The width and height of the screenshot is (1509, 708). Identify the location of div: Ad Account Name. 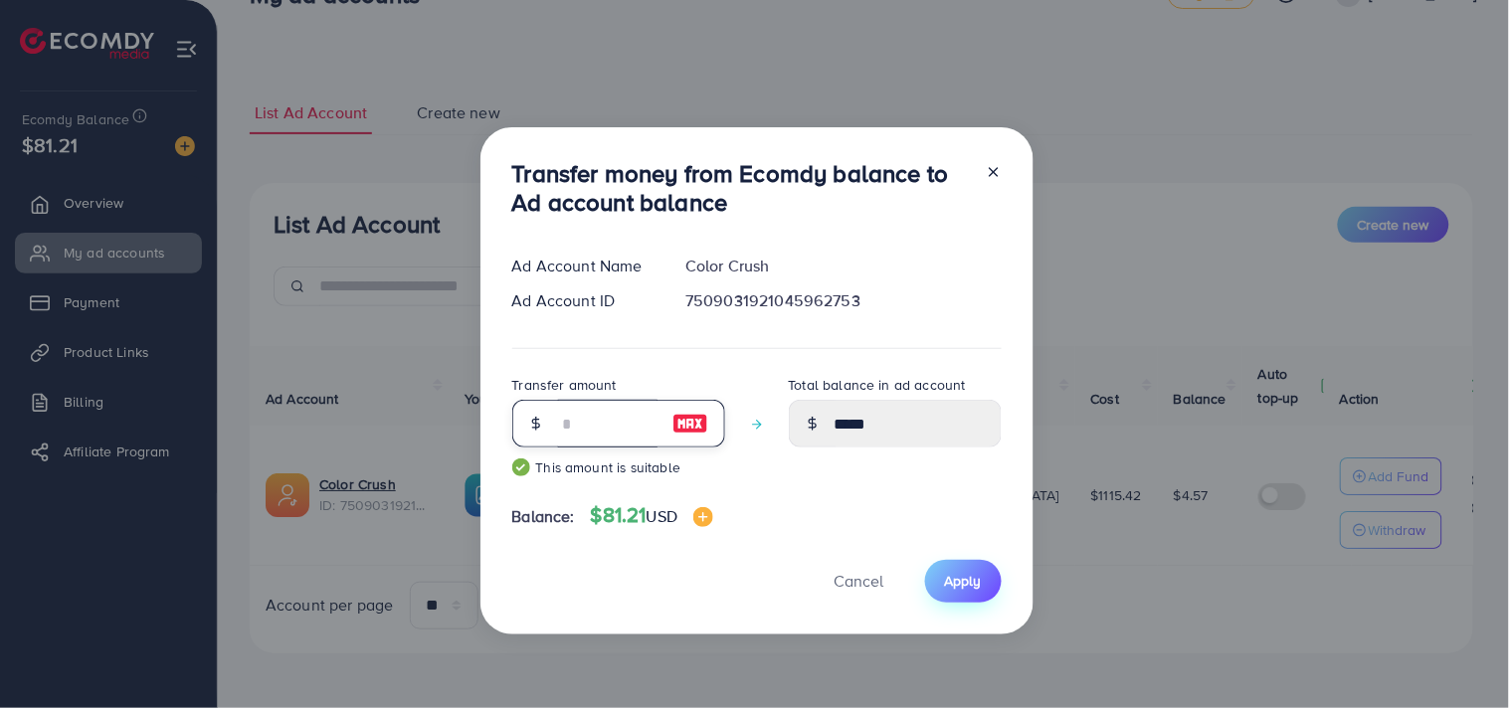
(583, 266).